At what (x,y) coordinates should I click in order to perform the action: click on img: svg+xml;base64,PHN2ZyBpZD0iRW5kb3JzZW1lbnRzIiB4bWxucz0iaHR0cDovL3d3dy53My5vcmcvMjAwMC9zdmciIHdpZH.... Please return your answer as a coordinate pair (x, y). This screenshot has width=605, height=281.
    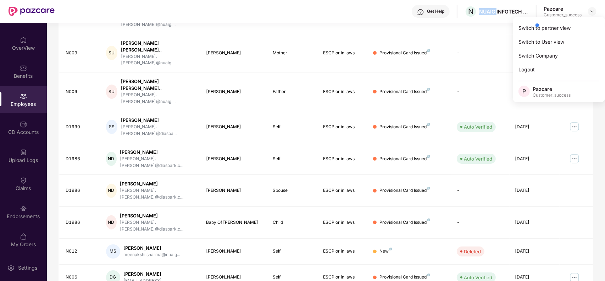
    Looking at the image, I should click on (23, 208).